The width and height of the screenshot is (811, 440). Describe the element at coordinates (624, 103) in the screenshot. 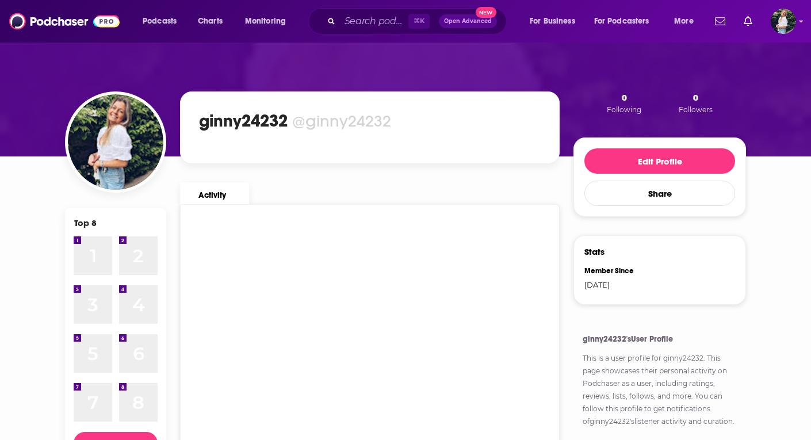

I see `button: 0Following` at that location.